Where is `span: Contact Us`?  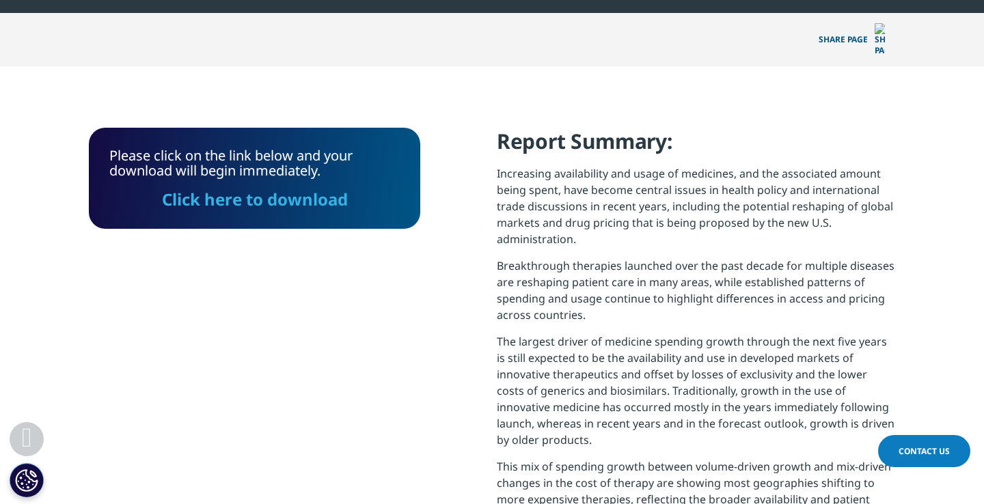
span: Contact Us is located at coordinates (924, 451).